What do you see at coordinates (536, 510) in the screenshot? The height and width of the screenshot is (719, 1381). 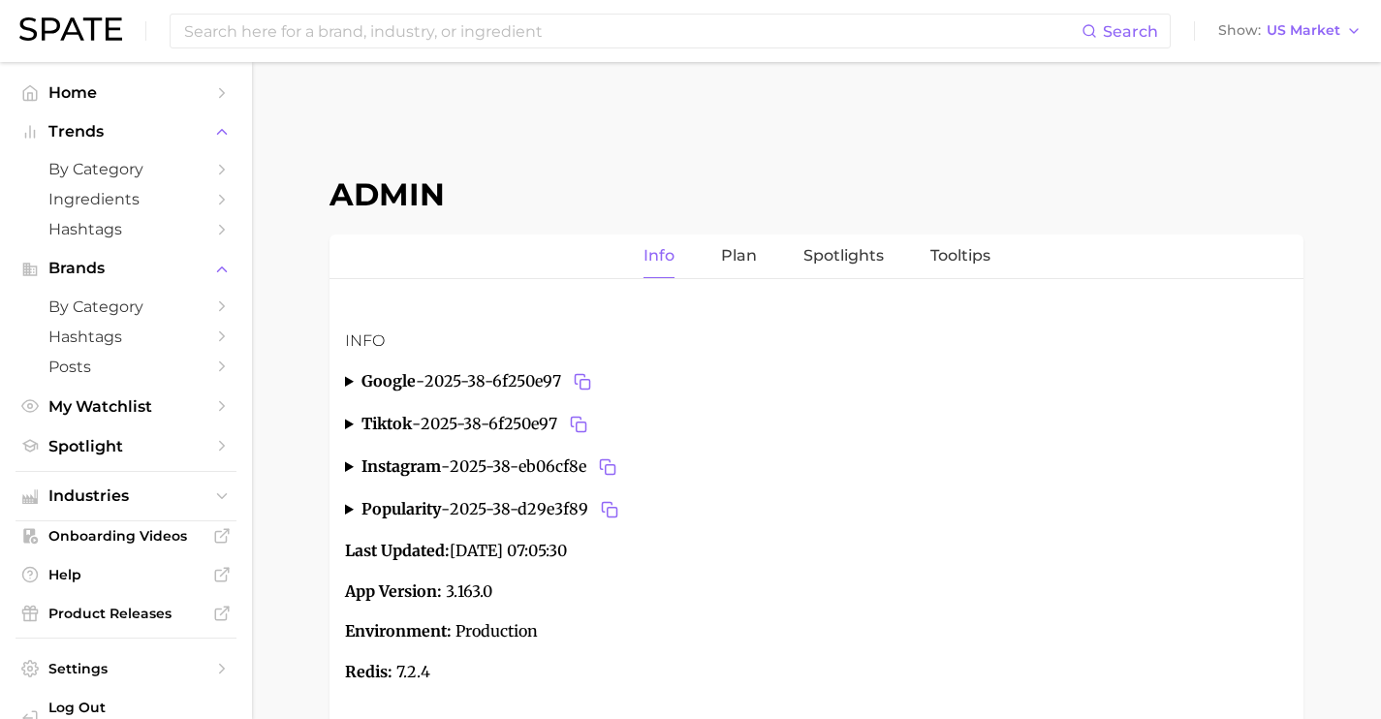 I see `span: 2025-38-d29e3f89` at bounding box center [536, 510].